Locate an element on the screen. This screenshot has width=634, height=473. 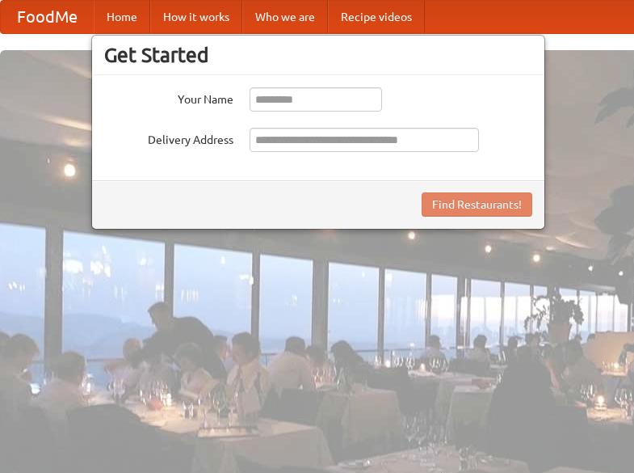
label: Your Name is located at coordinates (169, 97).